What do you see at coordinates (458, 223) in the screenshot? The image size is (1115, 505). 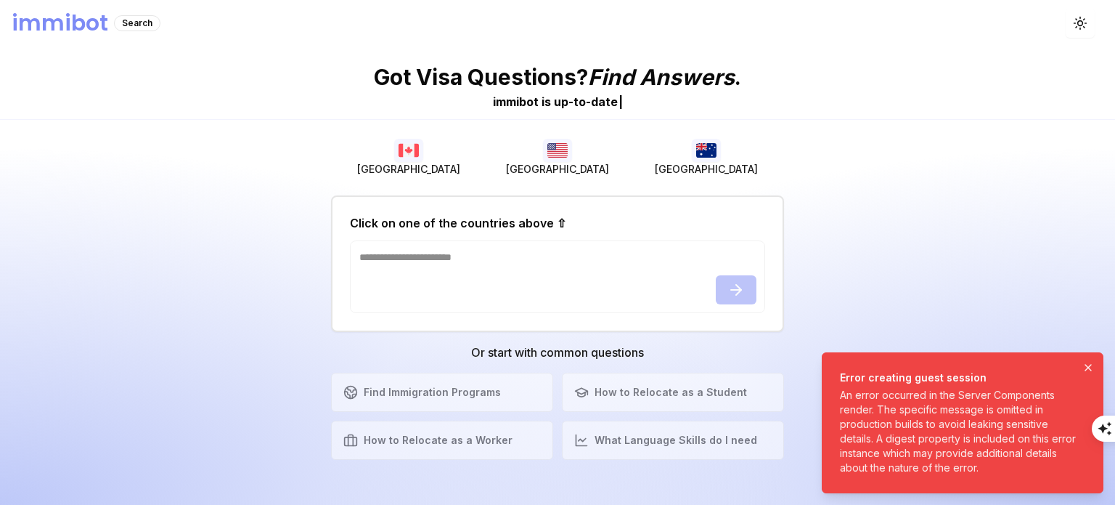 I see `h2: Click on one of the countries above ⇧` at bounding box center [458, 223].